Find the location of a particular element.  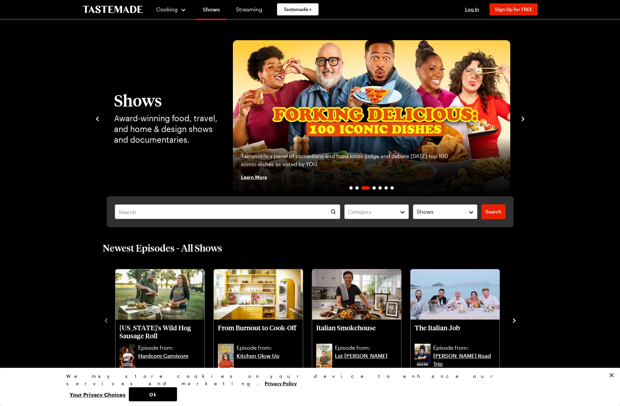

h2: Newest Episodes - All Shows is located at coordinates (162, 248).